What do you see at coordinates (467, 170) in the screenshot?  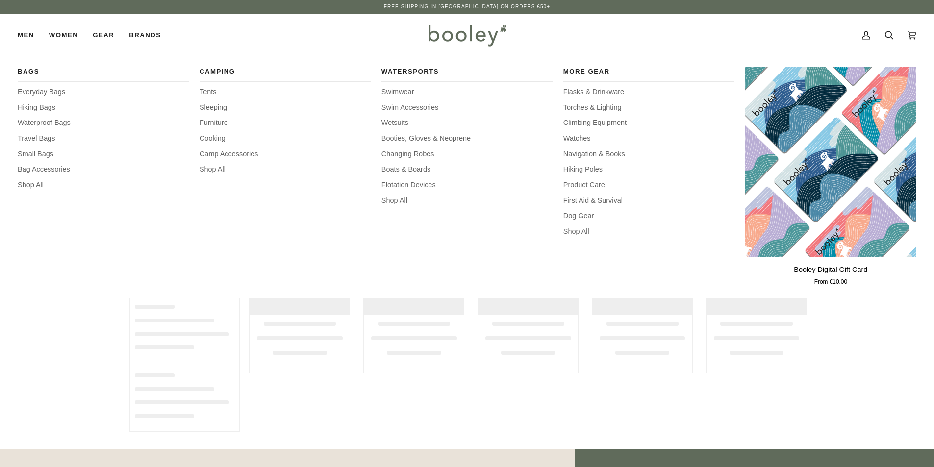 I see `a: Boats & Boards` at bounding box center [467, 170].